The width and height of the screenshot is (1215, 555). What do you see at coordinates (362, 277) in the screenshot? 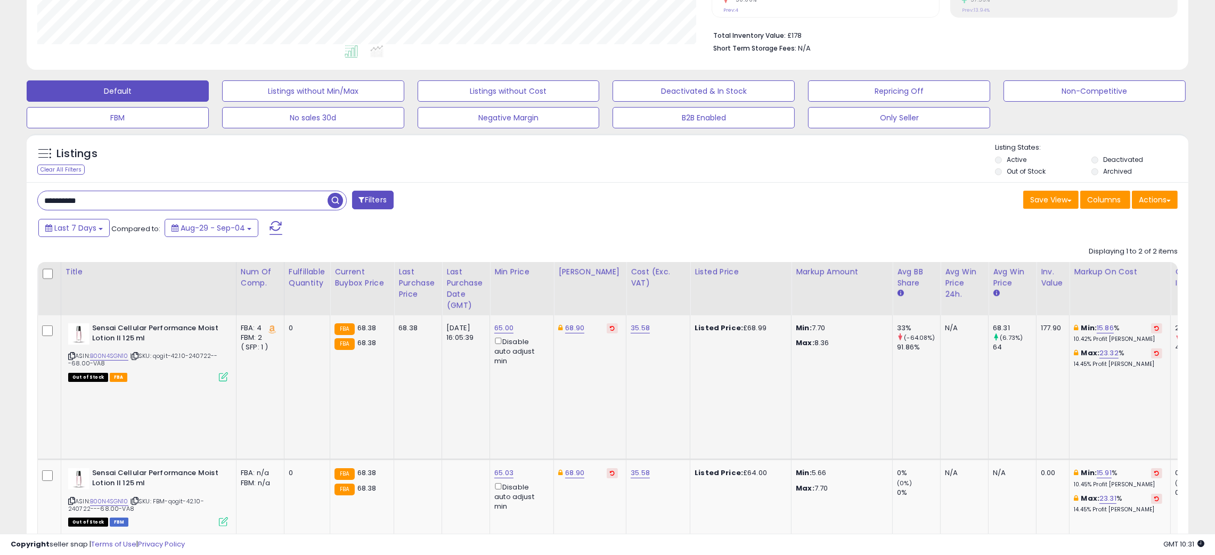
I see `div: Current Buybox Price` at bounding box center [362, 277].